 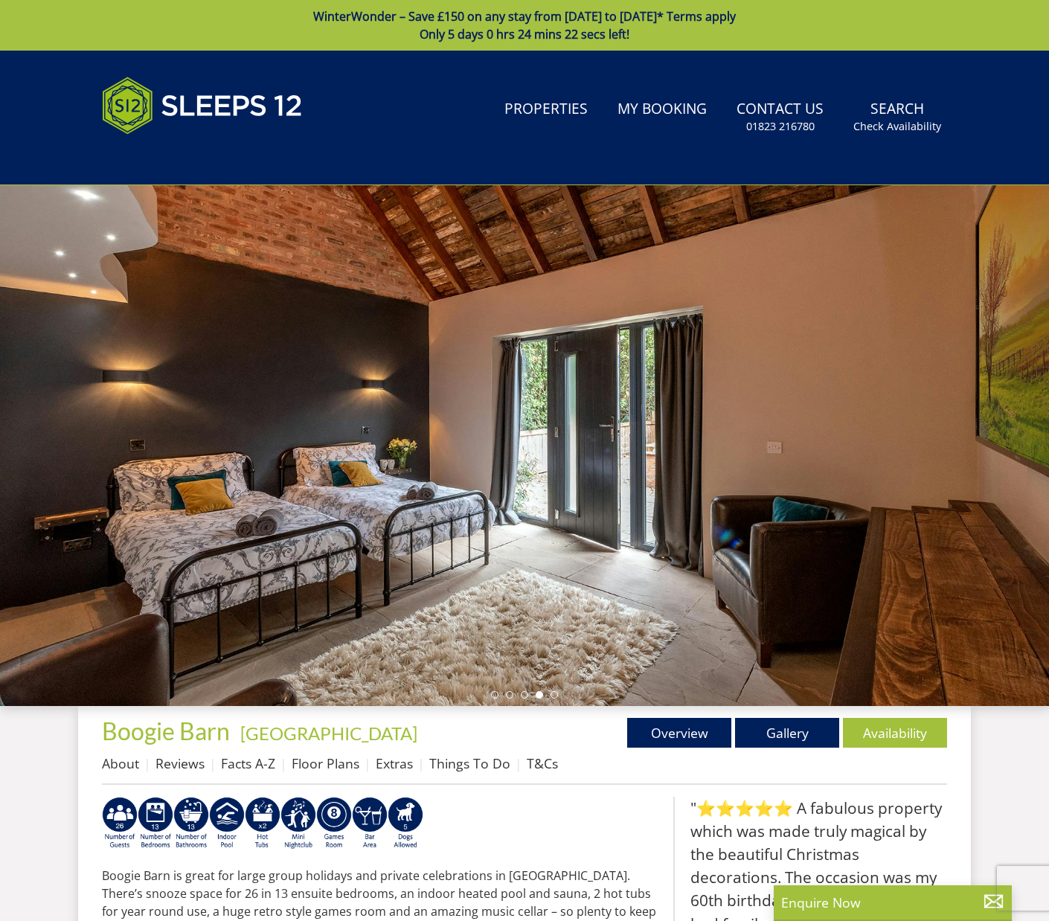 What do you see at coordinates (120, 823) in the screenshot?
I see `img: AD_4nXf0cVrKUD6Ivpf92jhNE1qwAzh-T96B1ZATnNG8CC6GhVDJi2v7o3XxnDGWlu9B8Y-aqG7XODC46qblOnKzs7AR7Jpd7...` at bounding box center [120, 823].